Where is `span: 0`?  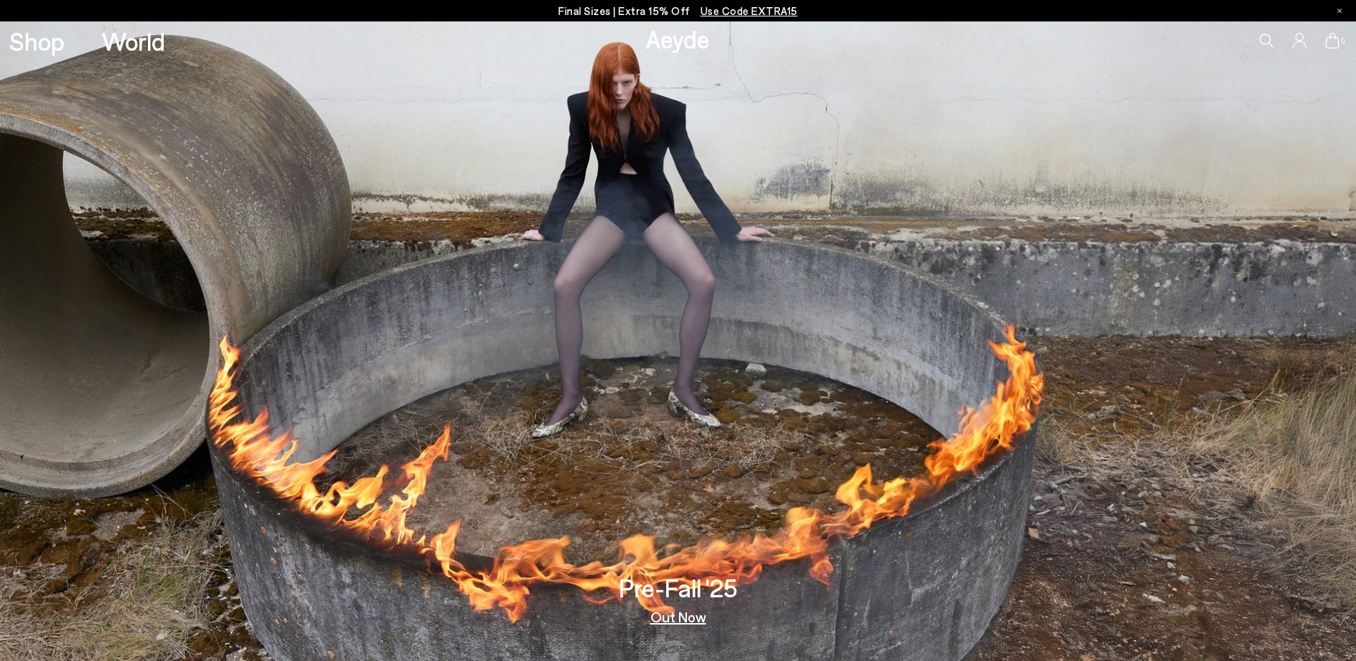
span: 0 is located at coordinates (1344, 41).